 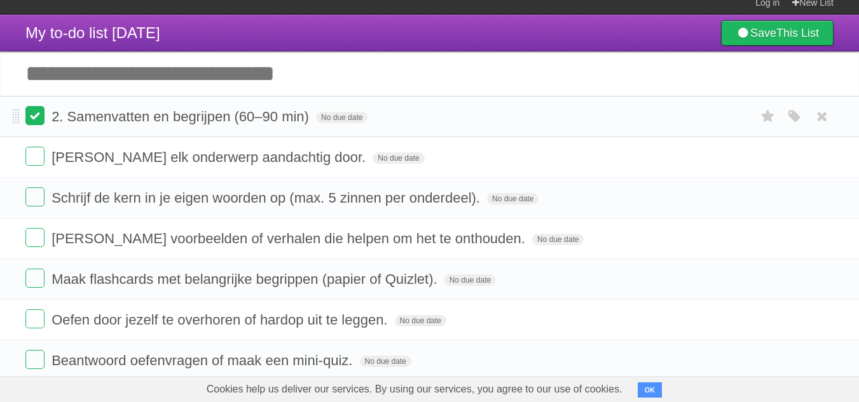 I want to click on a: SaveThis List, so click(x=777, y=33).